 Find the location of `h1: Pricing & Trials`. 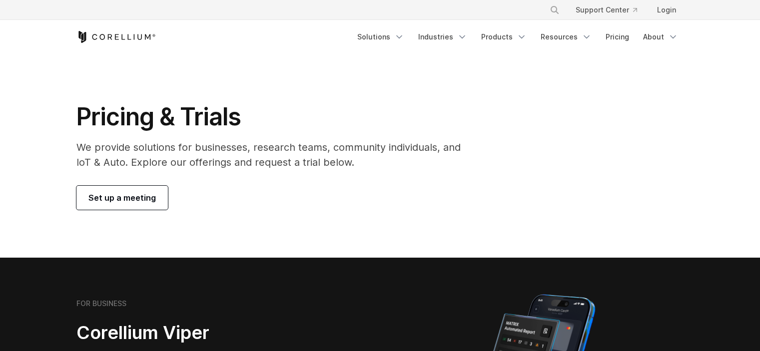

h1: Pricing & Trials is located at coordinates (275, 117).